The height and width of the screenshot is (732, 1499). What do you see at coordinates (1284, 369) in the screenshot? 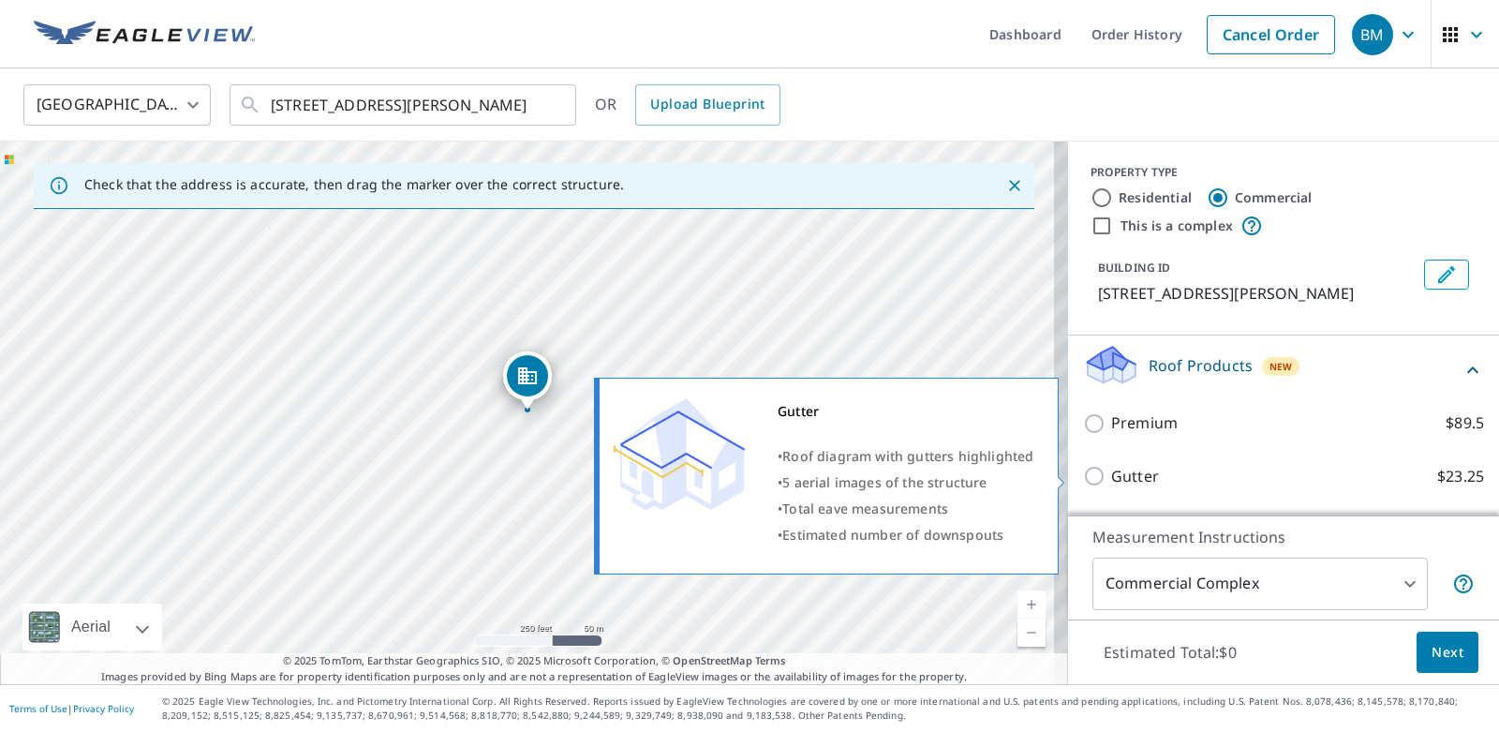
I see `div: Roof ProductsNew` at bounding box center [1284, 369].